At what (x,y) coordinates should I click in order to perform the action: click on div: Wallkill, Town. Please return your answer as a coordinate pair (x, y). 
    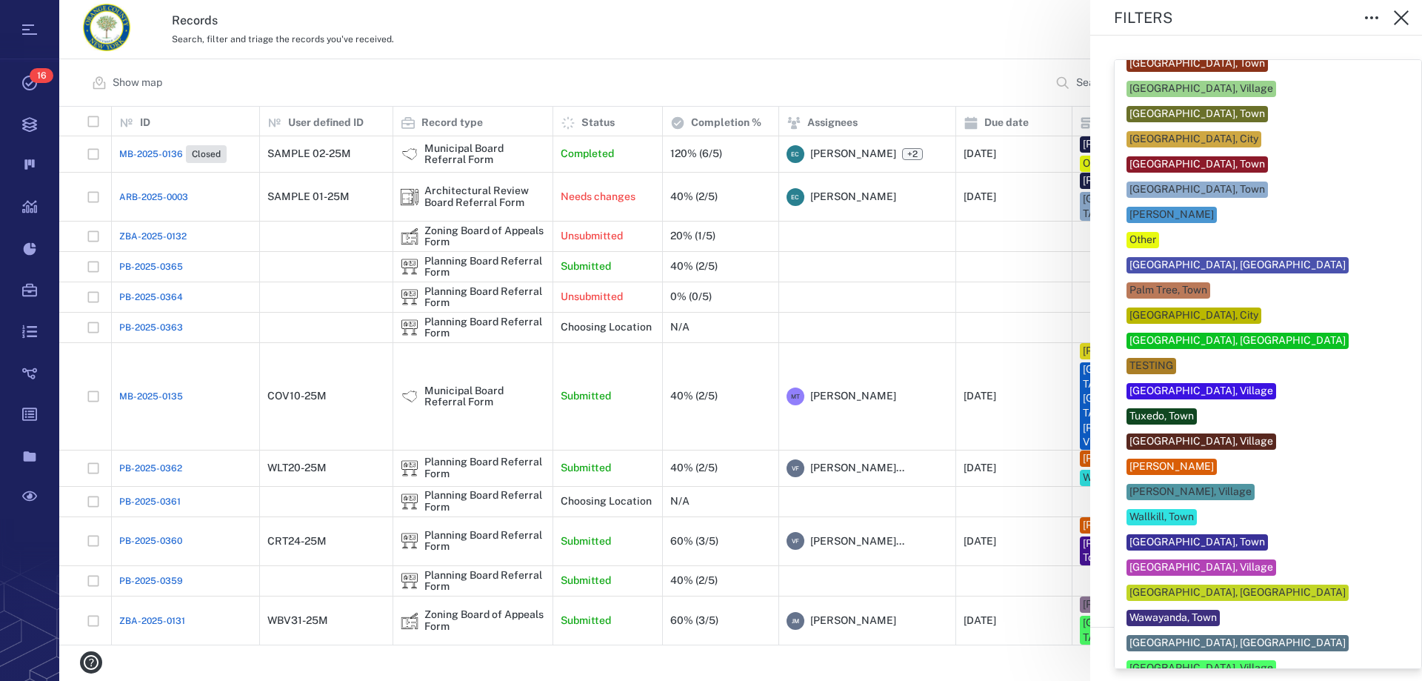
    Looking at the image, I should click on (1162, 517).